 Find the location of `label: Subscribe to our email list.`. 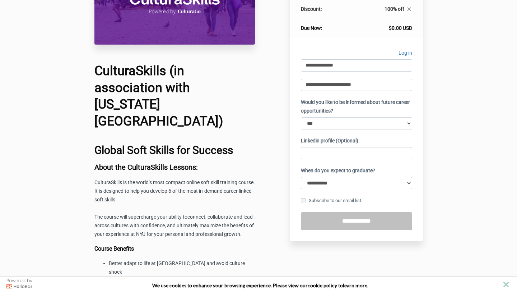

label: Subscribe to our email list. is located at coordinates (332, 200).